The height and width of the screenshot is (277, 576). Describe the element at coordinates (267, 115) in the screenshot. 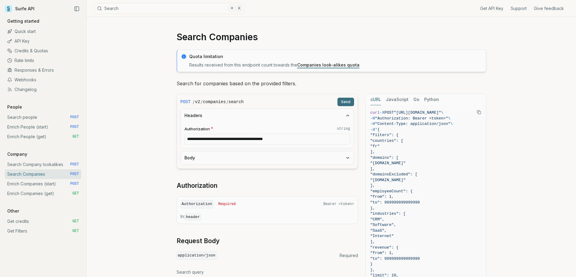

I see `button: Headers` at that location.